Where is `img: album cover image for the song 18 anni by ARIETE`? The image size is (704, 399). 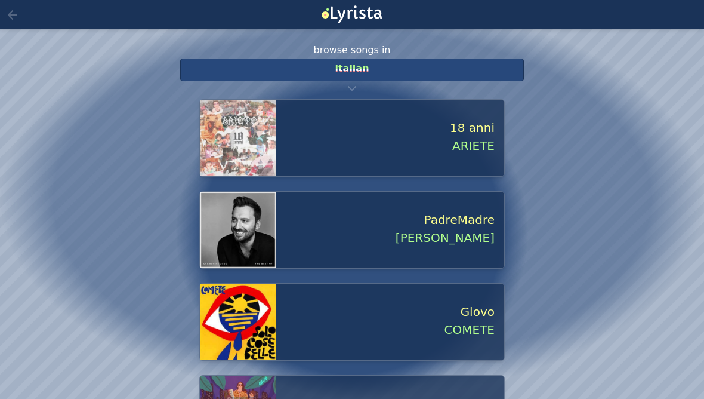 img: album cover image for the song 18 anni by ARIETE is located at coordinates (238, 138).